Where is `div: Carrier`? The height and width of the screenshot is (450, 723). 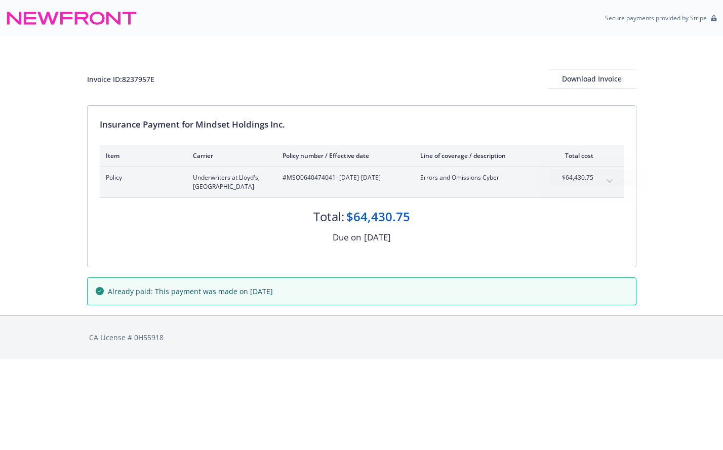
div: Carrier is located at coordinates (229, 155).